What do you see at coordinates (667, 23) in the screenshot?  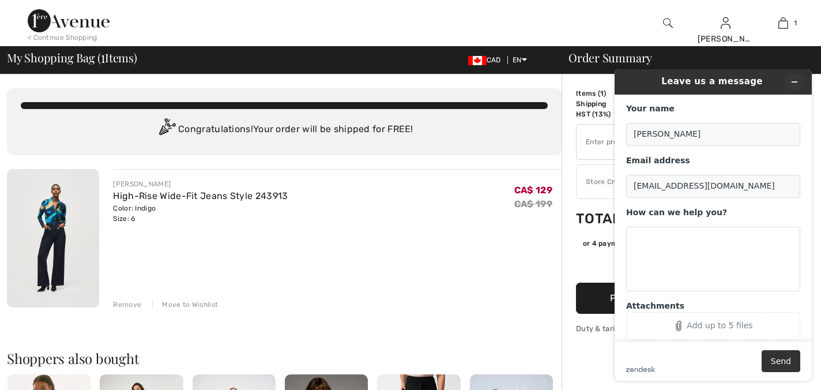 I see `img: search the website` at bounding box center [667, 23].